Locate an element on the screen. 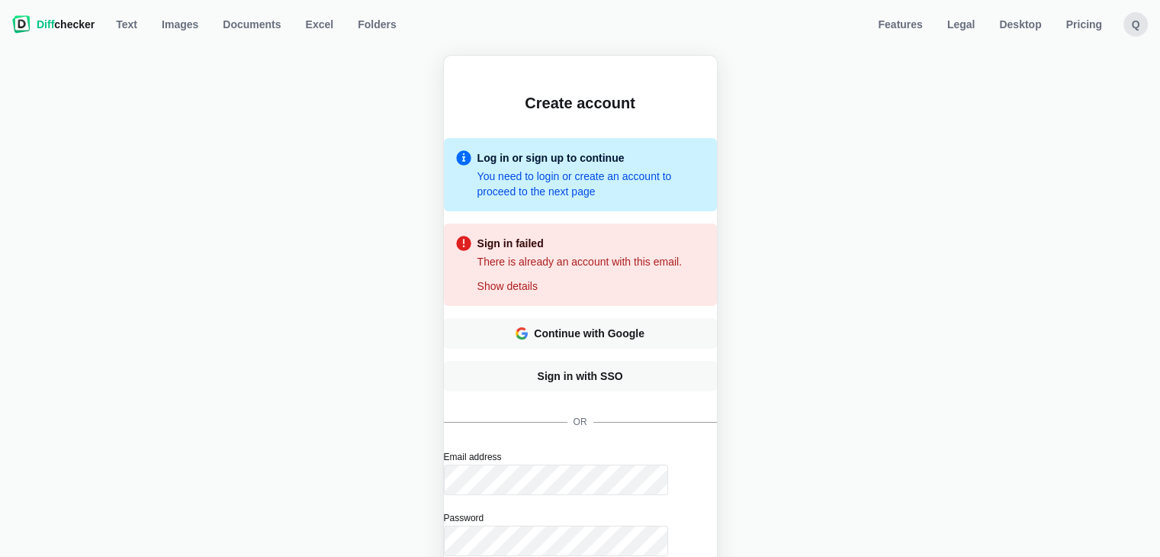  a: Excel is located at coordinates (319, 24).